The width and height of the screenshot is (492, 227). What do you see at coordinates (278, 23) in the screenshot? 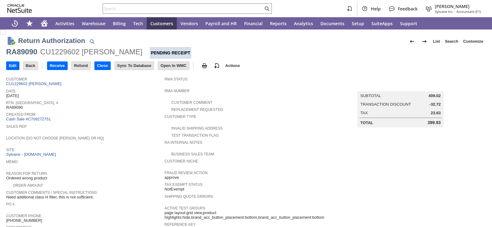
I see `span: Reports` at bounding box center [278, 23].